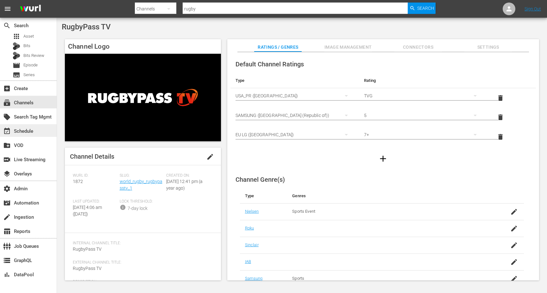 This screenshot has height=293, width=547. I want to click on button: Search, so click(421, 8).